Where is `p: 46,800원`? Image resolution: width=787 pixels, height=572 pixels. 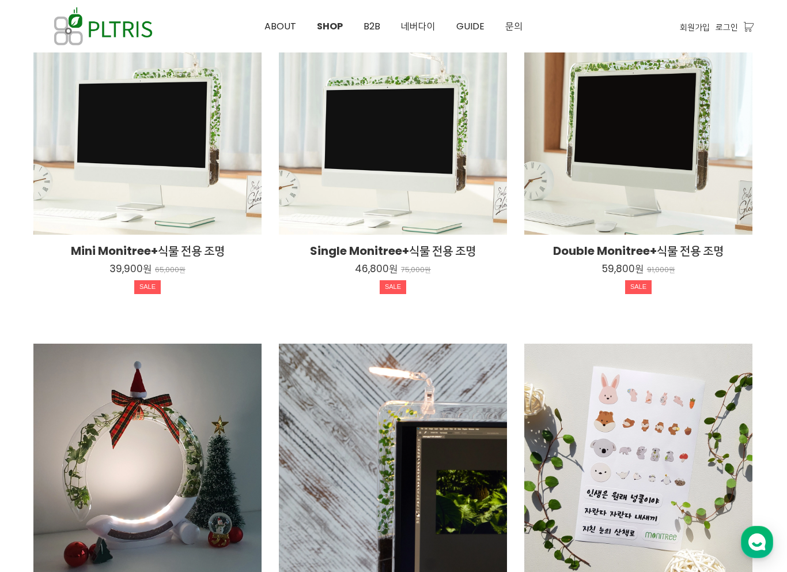 p: 46,800원 is located at coordinates (376, 269).